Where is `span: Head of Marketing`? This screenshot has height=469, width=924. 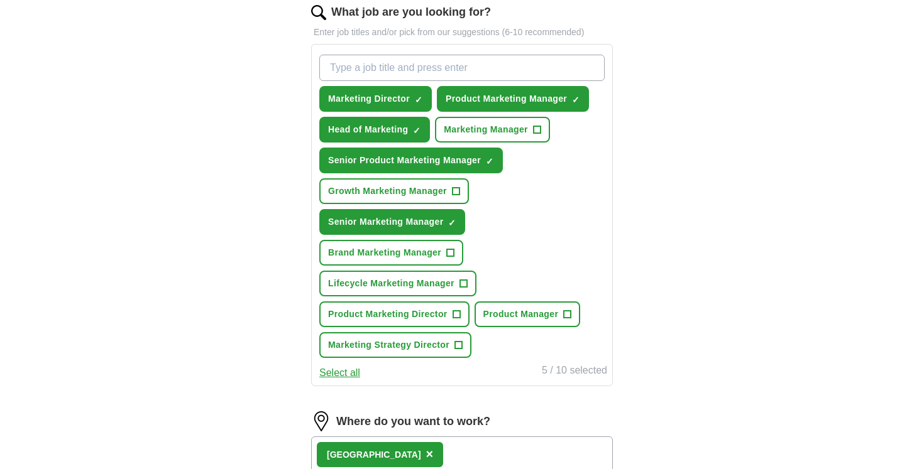
span: Head of Marketing is located at coordinates (368, 129).